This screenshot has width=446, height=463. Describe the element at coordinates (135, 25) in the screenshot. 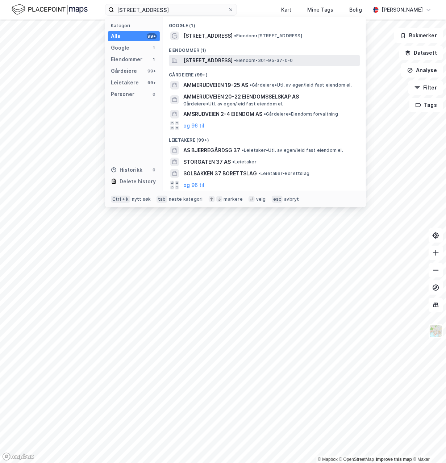

I see `div: Kategori` at that location.